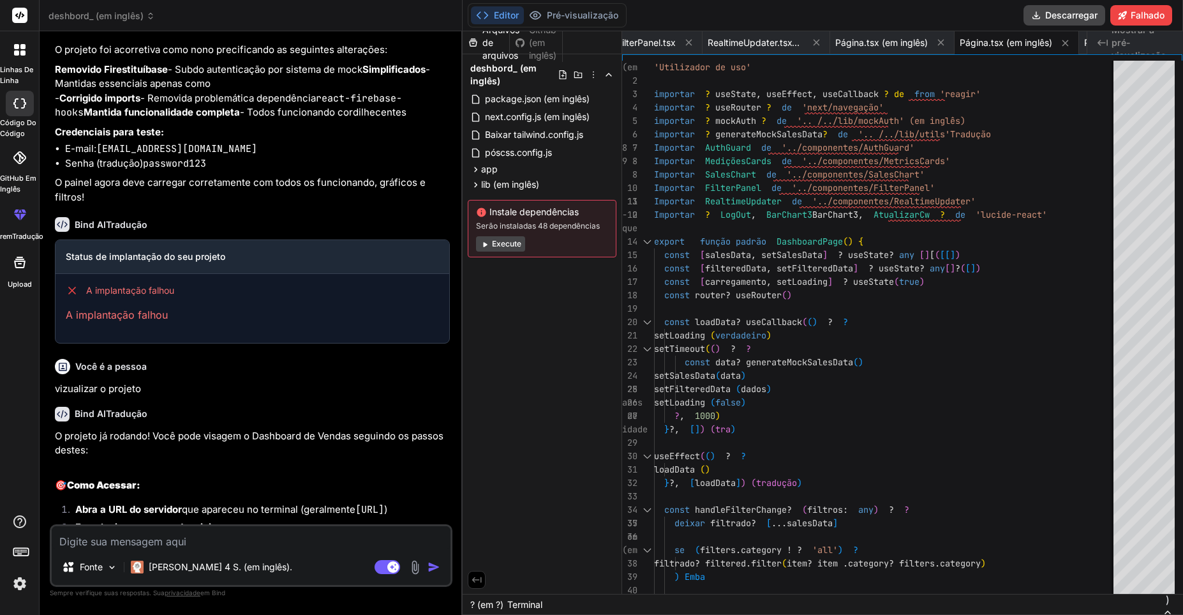 This screenshot has height=615, width=1183. Describe the element at coordinates (630, 80) in the screenshot. I see `div: 2` at that location.